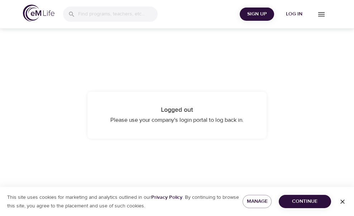  I want to click on span: Please use your company's login portal to log back in., so click(177, 120).